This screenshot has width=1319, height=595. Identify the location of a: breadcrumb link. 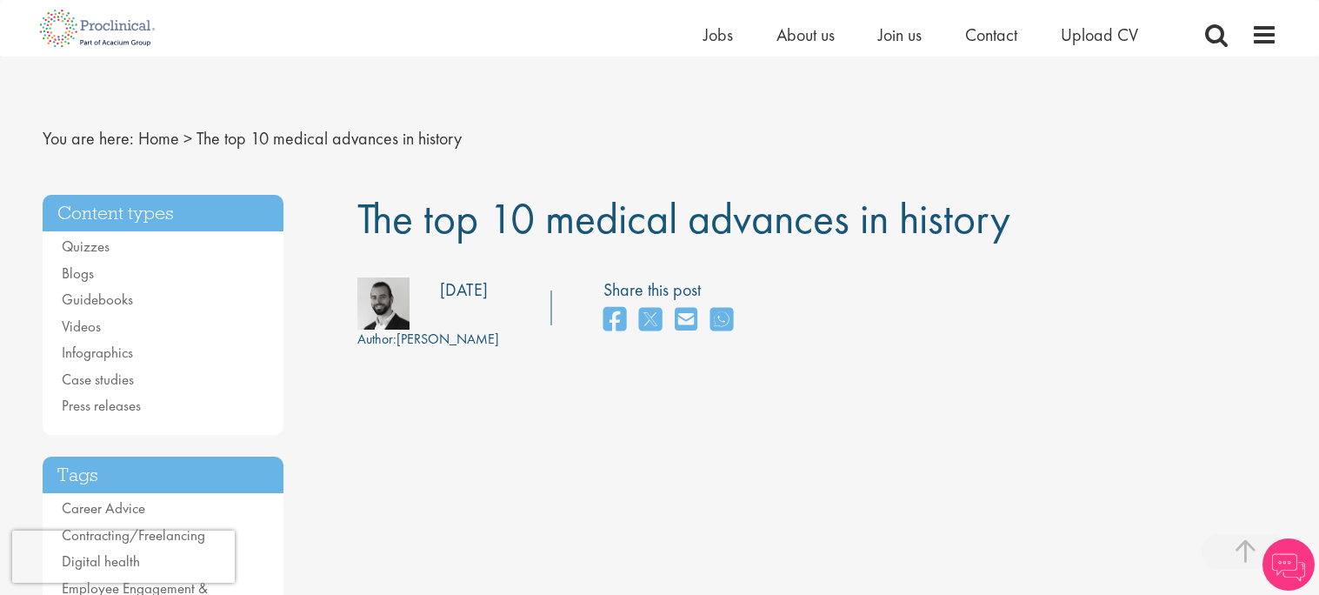
(158, 138).